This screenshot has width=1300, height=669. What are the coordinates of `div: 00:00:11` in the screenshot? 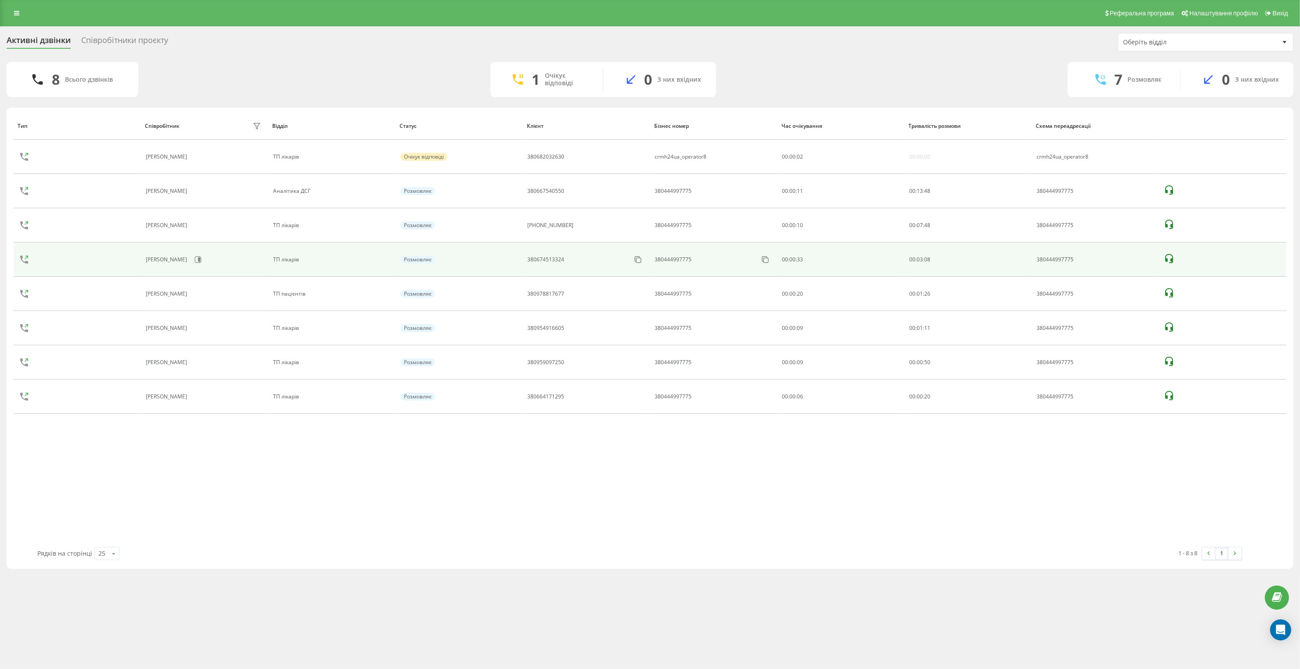 It's located at (841, 191).